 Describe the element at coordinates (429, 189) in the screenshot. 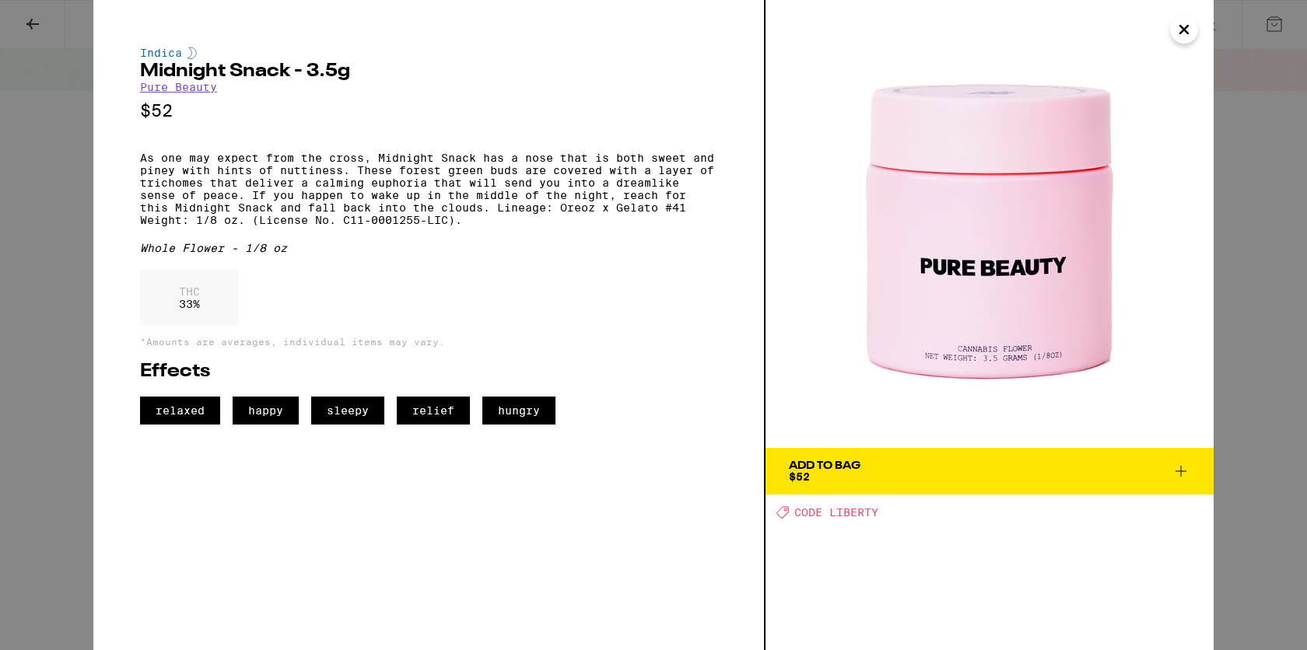

I see `p: As one may expect from the cross, Midnight Snack has a nose that is both sweet and piney with hin...` at that location.